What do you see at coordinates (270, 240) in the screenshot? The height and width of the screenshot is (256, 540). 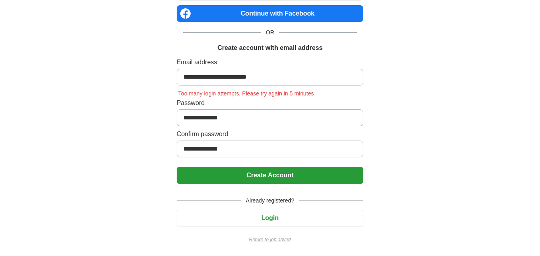 I see `p: Return to job advert` at bounding box center [270, 240].